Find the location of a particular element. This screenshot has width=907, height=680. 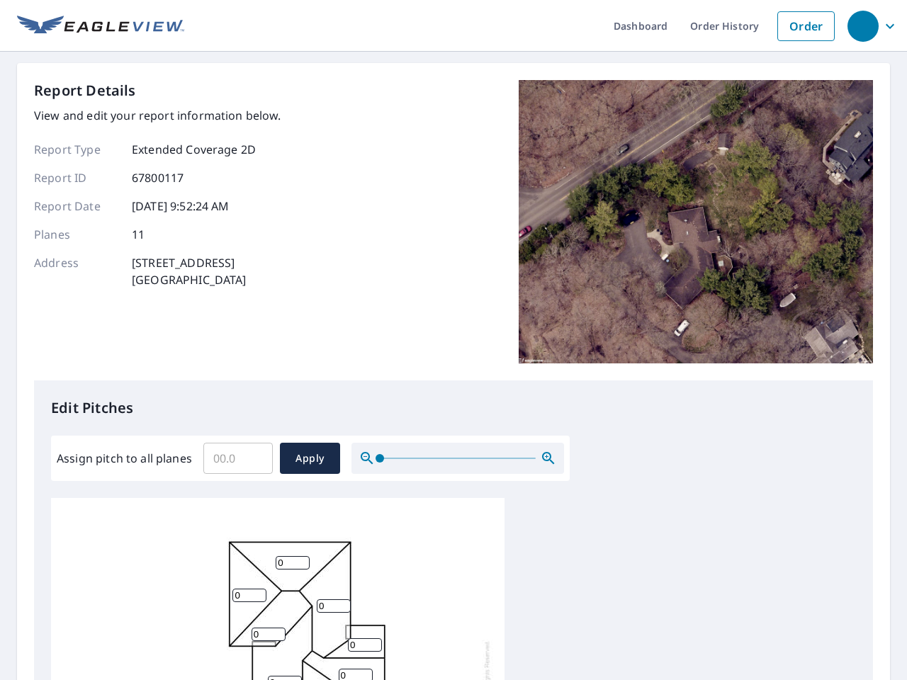

p: View and edit your report information below. is located at coordinates (157, 116).